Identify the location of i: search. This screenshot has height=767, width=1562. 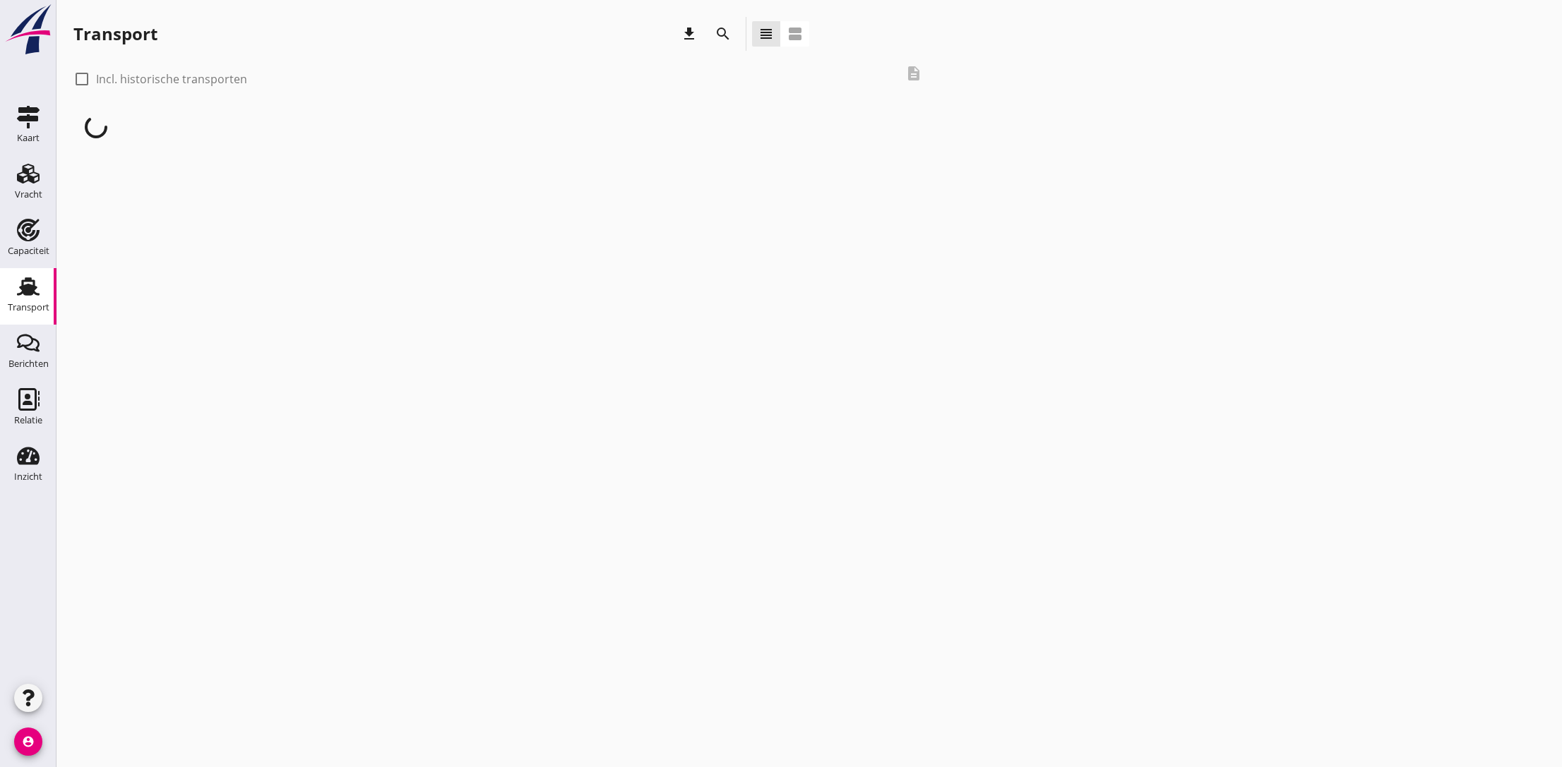
(723, 34).